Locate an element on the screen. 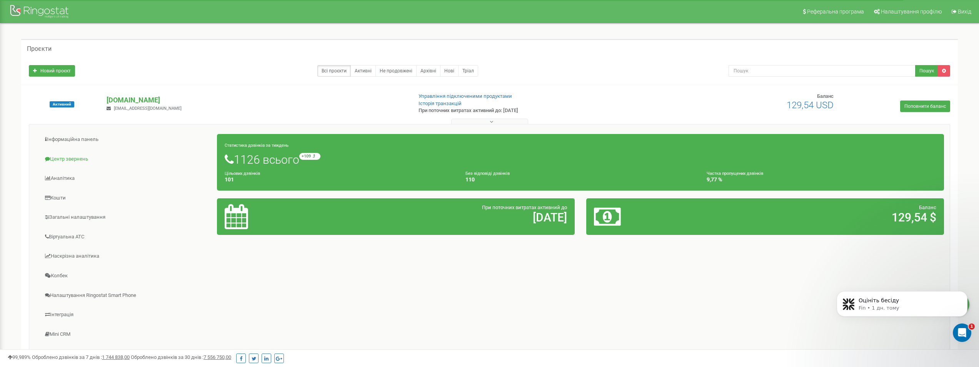 This screenshot has height=367, width=979. u: 1 744 838,00 is located at coordinates (116, 357).